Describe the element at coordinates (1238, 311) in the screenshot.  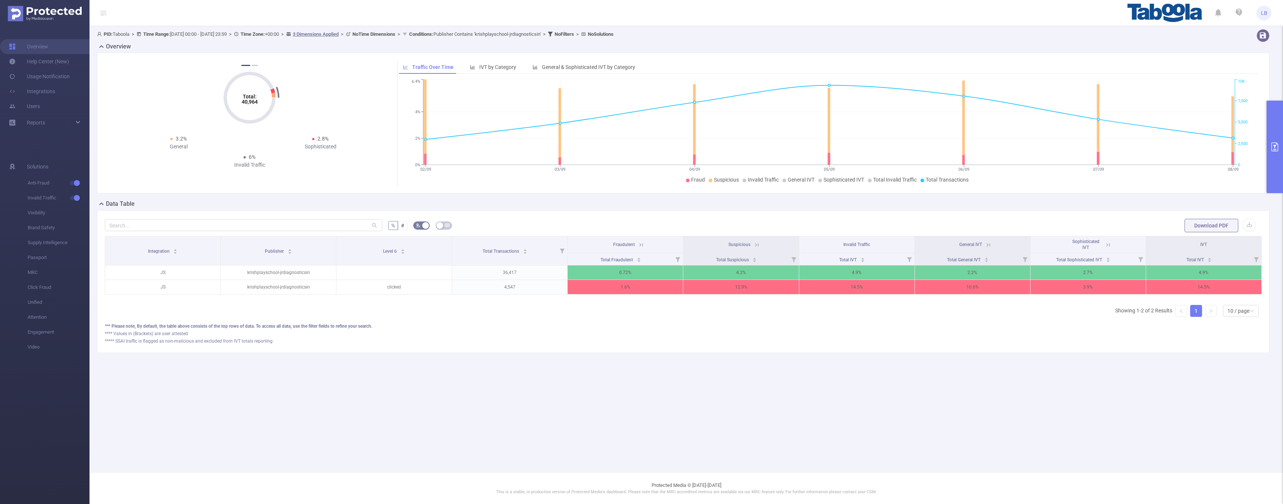
I see `div: 10 / page` at that location.